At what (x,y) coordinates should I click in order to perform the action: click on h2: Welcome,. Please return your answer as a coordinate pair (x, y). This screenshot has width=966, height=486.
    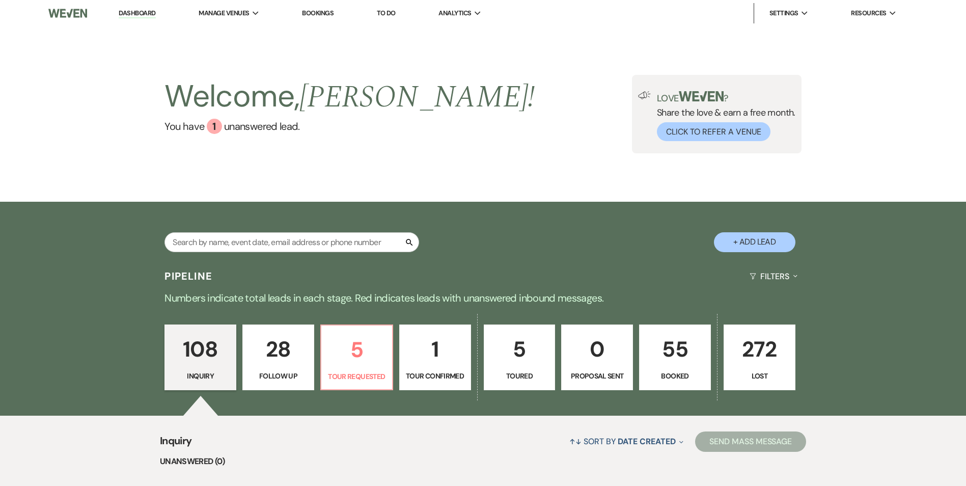
    Looking at the image, I should click on (349, 97).